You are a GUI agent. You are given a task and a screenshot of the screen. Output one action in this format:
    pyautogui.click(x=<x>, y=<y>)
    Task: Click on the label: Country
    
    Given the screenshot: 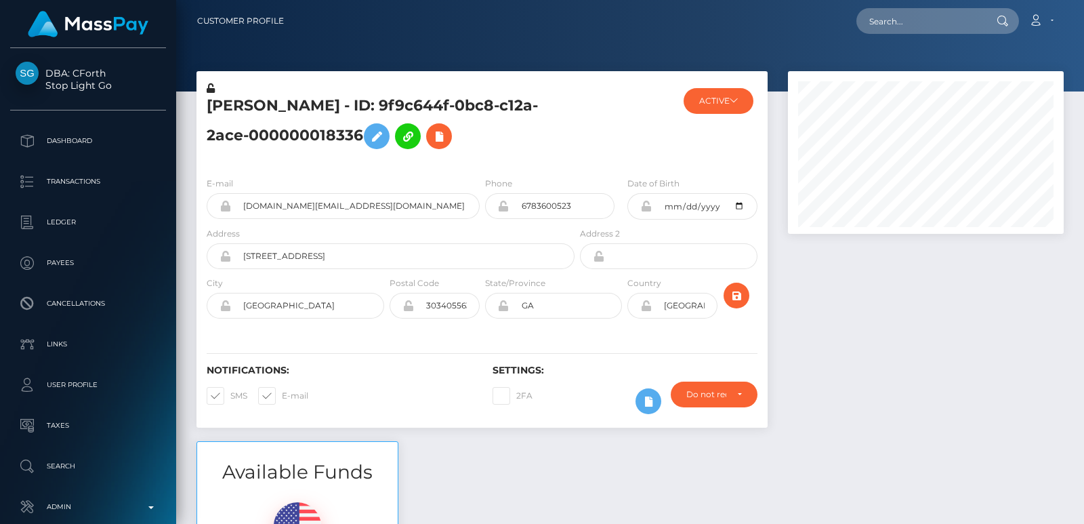 What is the action you would take?
    pyautogui.click(x=644, y=283)
    